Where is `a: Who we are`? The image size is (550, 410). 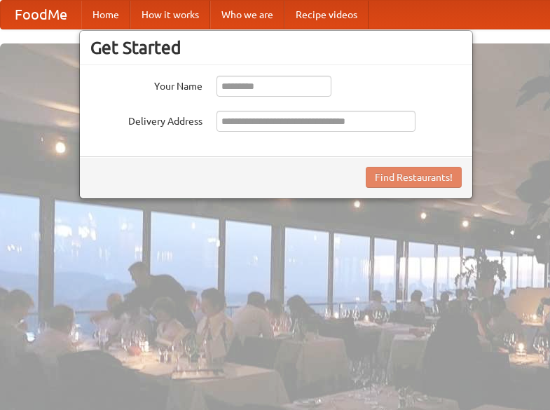 a: Who we are is located at coordinates (247, 15).